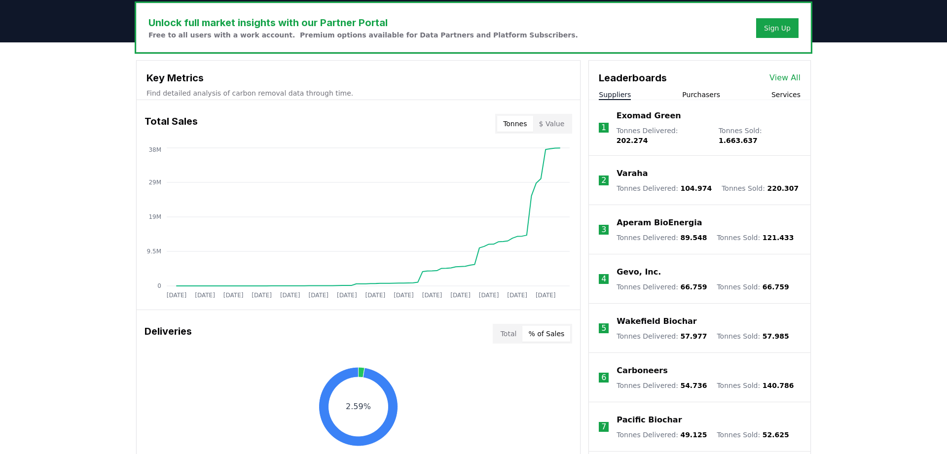  I want to click on a: Sign Up, so click(777, 28).